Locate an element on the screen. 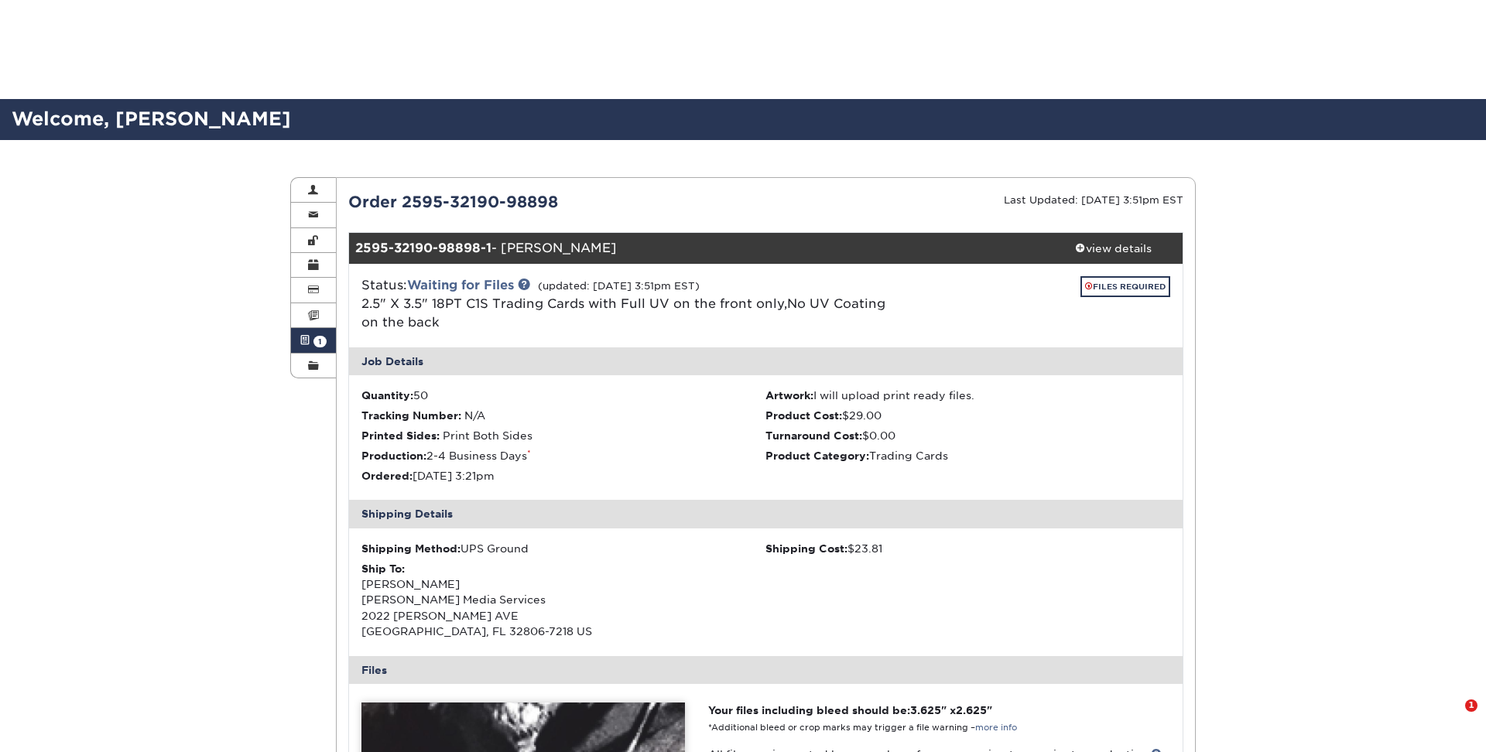 This screenshot has height=752, width=1486. div: view details is located at coordinates (1113, 248).